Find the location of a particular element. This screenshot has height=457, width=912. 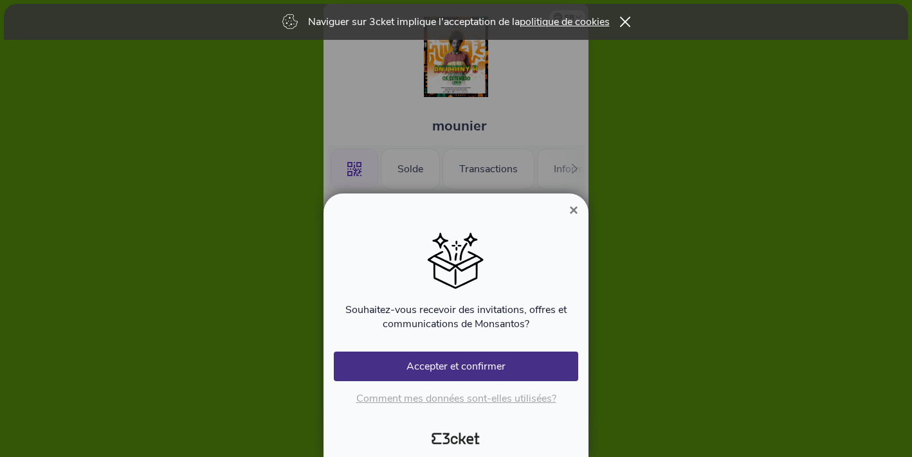

a: politique de cookies is located at coordinates (565, 22).